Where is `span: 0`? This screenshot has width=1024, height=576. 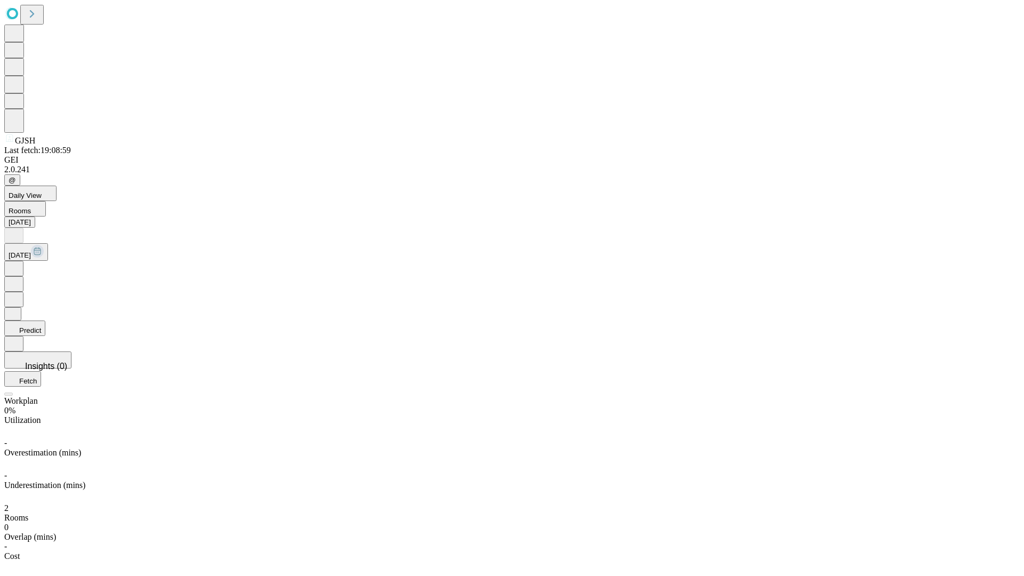
span: 0 is located at coordinates (6, 527).